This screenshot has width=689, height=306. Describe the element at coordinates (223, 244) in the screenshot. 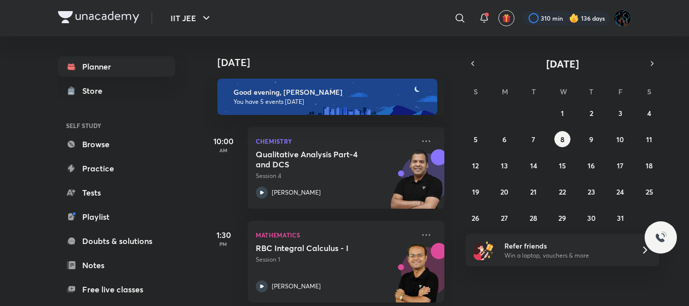

I see `p: PM` at that location.